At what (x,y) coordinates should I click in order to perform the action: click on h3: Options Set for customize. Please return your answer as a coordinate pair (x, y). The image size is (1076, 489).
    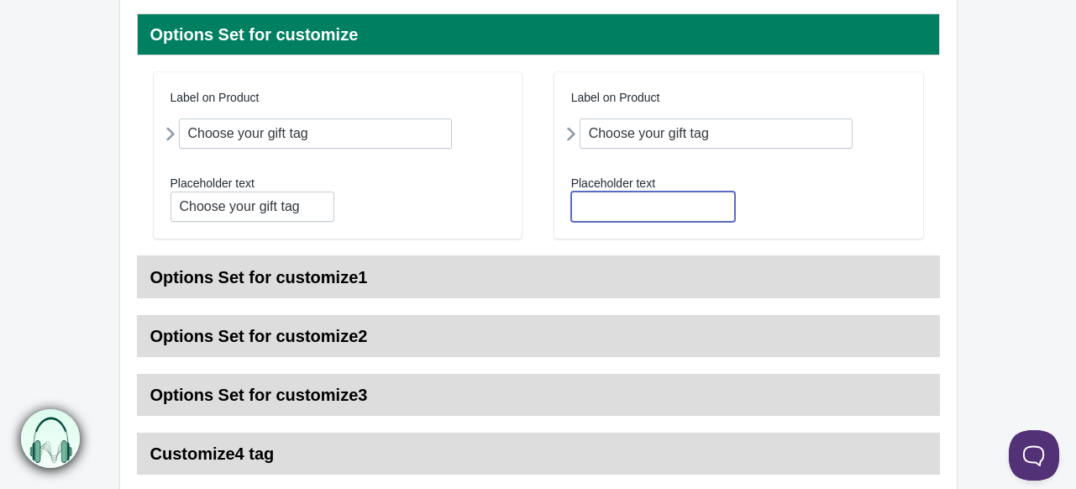
    Looking at the image, I should click on (538, 34).